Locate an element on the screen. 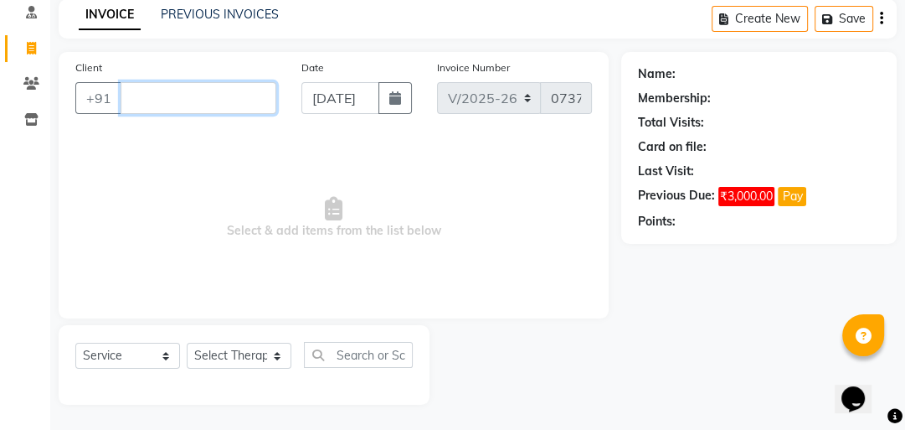  div: Previous Due: is located at coordinates (677, 196).